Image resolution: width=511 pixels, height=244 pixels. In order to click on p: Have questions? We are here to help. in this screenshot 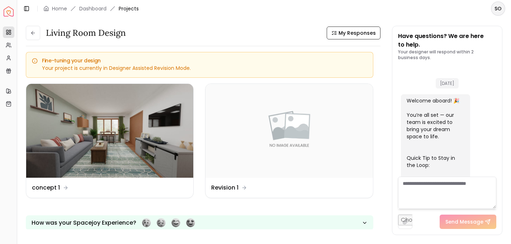, I will do `click(447, 41)`.